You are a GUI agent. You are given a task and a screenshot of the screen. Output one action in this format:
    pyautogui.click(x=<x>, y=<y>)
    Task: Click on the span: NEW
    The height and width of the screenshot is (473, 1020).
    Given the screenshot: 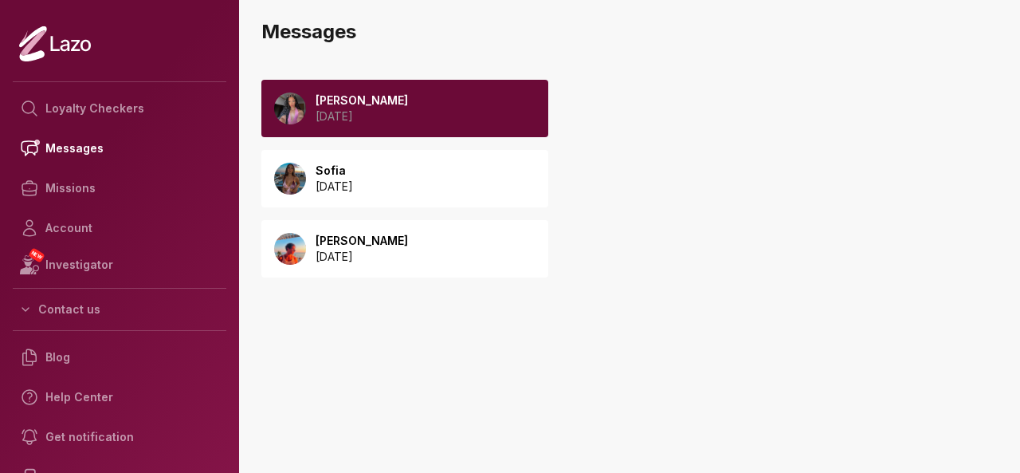 What is the action you would take?
    pyautogui.click(x=37, y=255)
    